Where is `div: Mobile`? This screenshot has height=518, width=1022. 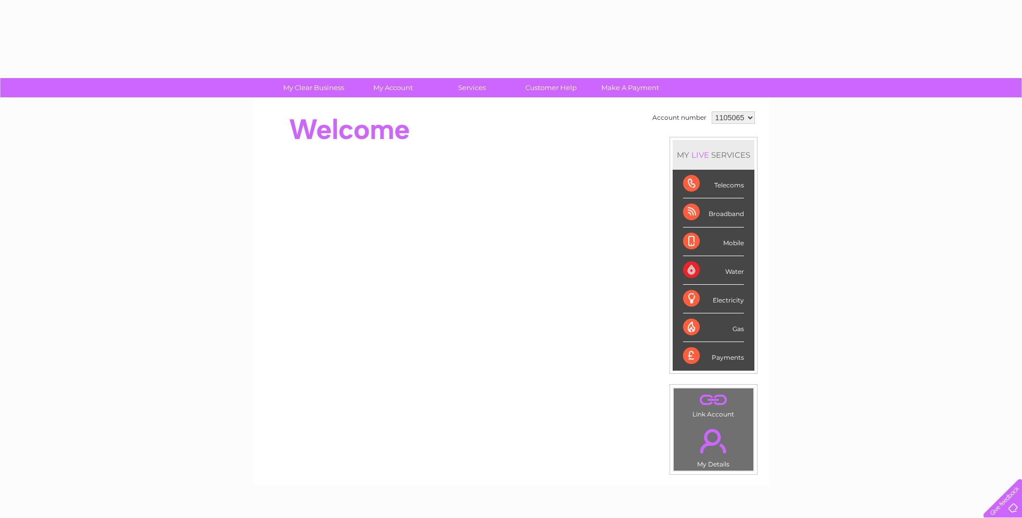 div: Mobile is located at coordinates (713, 241).